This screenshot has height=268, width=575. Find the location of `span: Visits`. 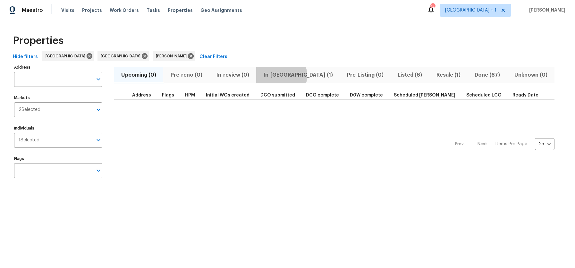

span: Visits is located at coordinates (68, 10).